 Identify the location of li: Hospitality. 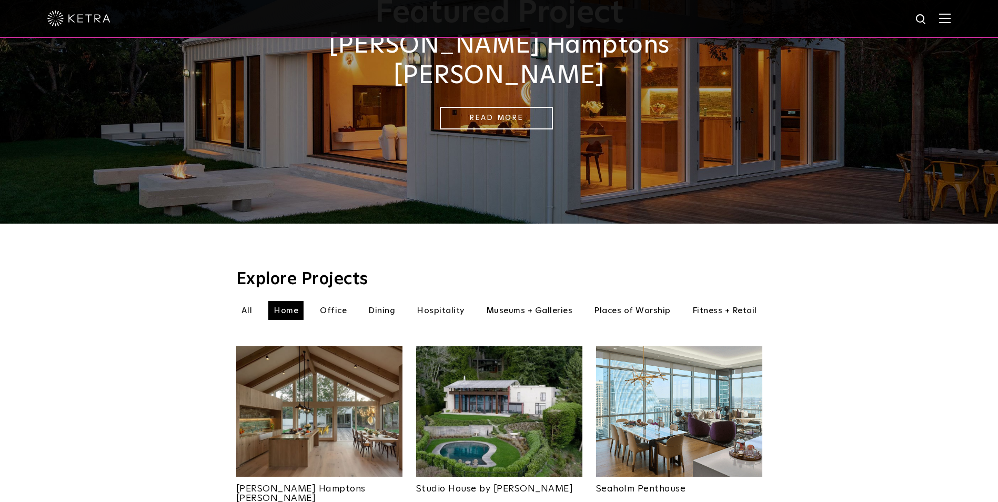
(440, 310).